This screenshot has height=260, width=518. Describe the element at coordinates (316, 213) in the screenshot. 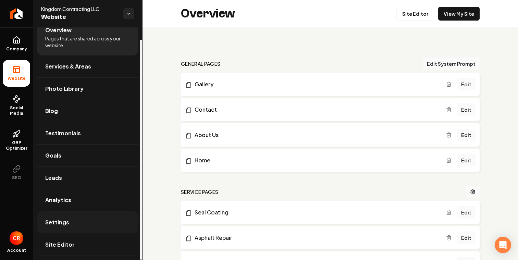

I see `a: Seal Coating` at that location.